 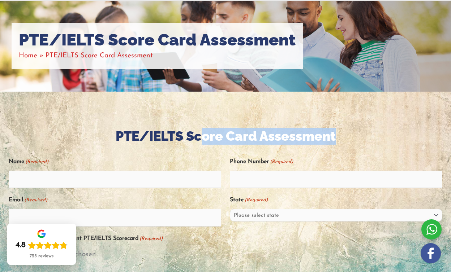 I want to click on label: Name, so click(x=29, y=162).